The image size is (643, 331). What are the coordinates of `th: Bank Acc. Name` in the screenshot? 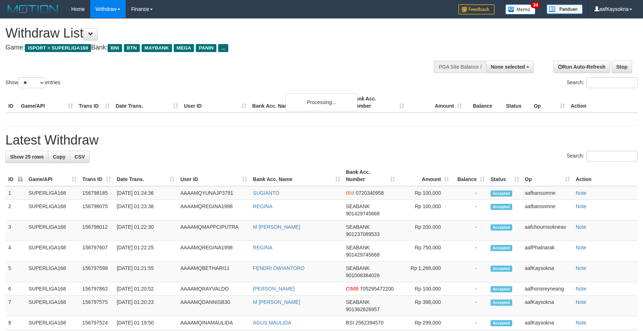 It's located at (299, 102).